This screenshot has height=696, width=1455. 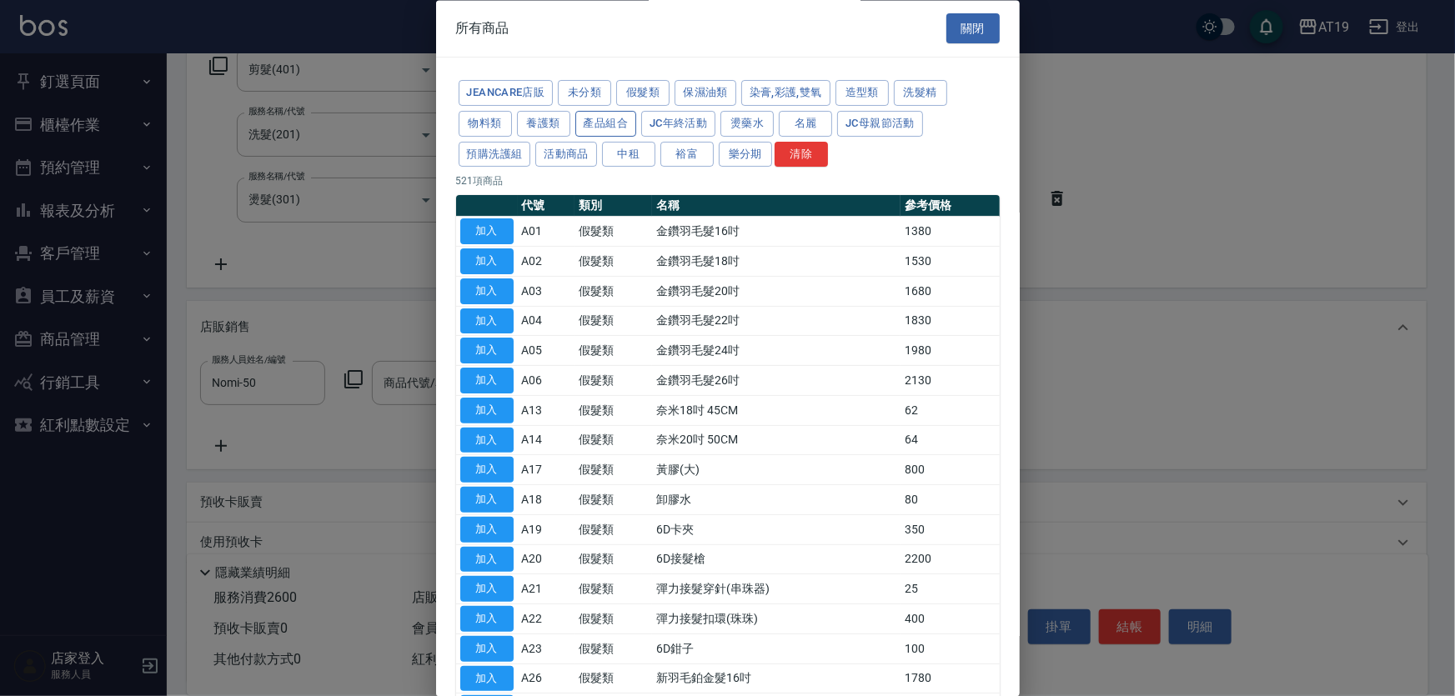 What do you see at coordinates (950, 650) in the screenshot?
I see `td: 100` at bounding box center [950, 650].